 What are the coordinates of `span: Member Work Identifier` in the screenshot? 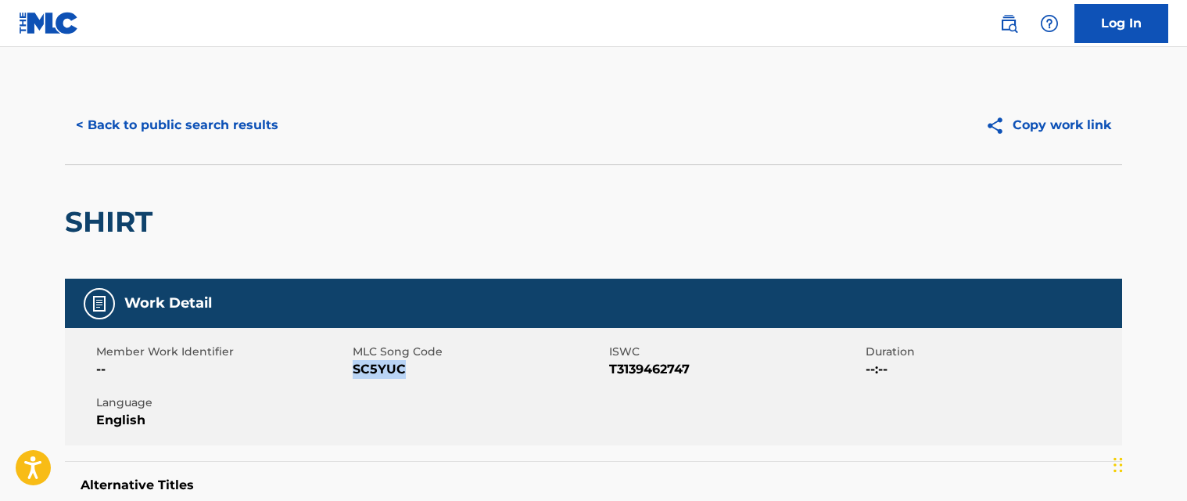 It's located at (222, 351).